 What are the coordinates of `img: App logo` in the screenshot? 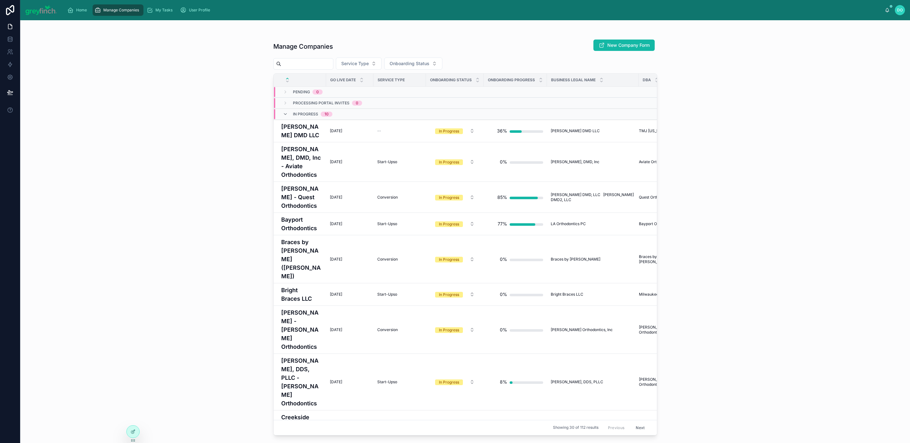 It's located at (41, 10).